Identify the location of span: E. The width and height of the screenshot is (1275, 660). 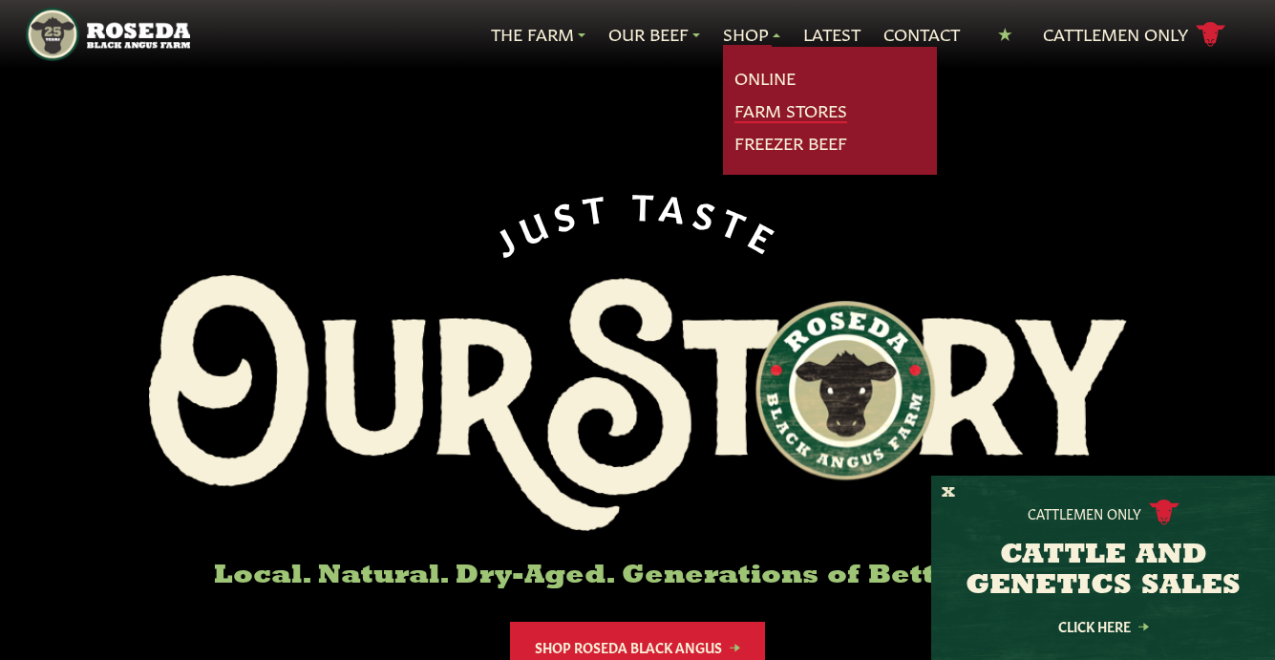
(767, 236).